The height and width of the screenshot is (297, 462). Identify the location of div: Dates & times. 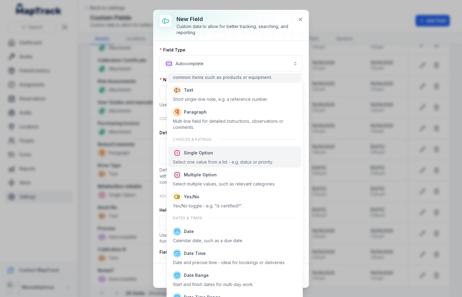
(234, 218).